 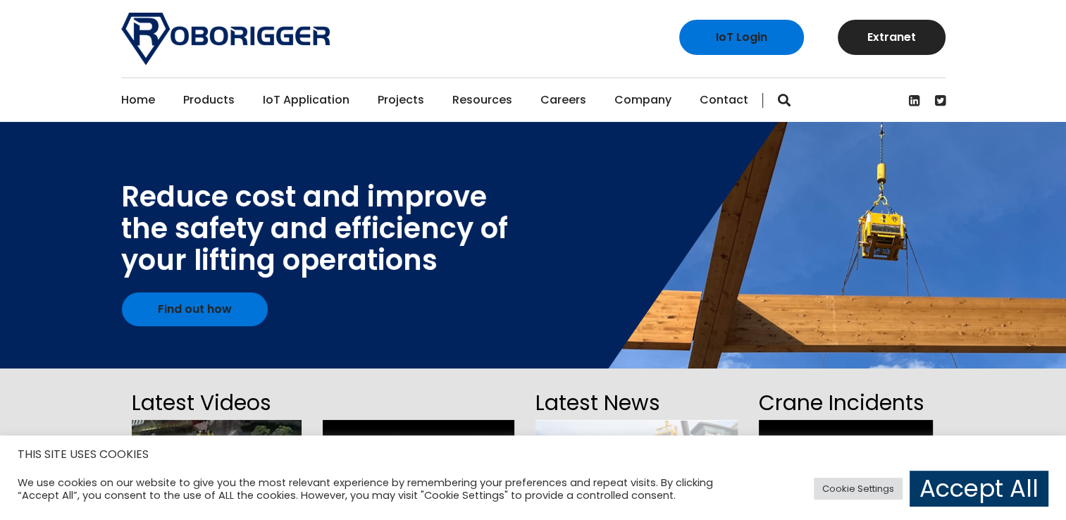 I want to click on h2: Latest News, so click(x=636, y=403).